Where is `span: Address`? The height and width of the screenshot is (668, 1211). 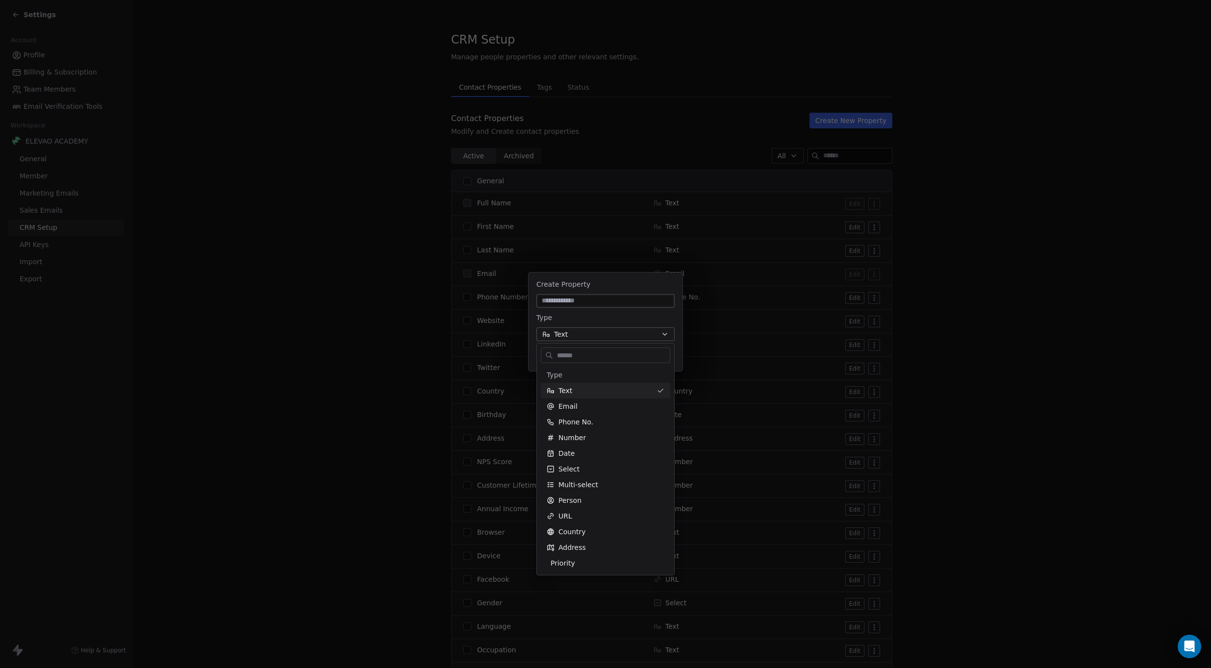
span: Address is located at coordinates (572, 547).